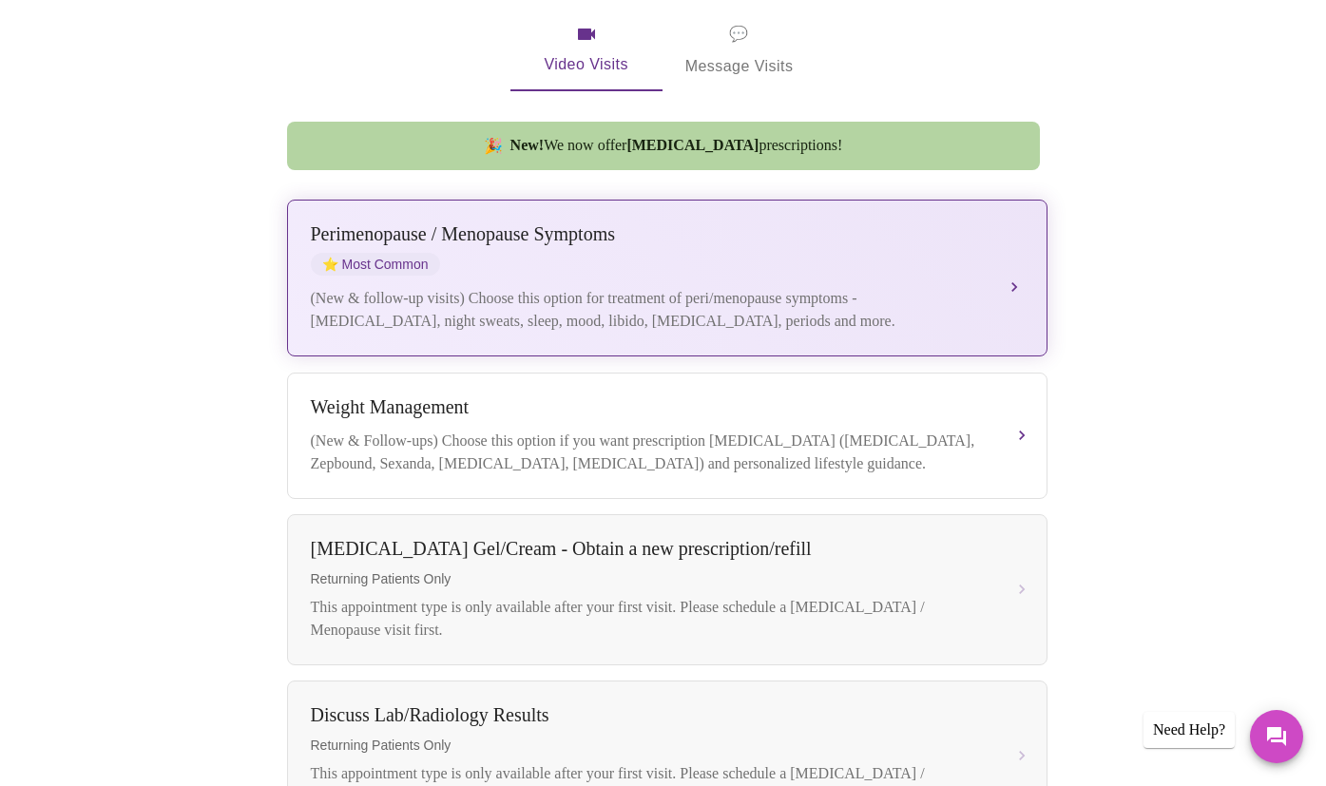 This screenshot has height=786, width=1326. Describe the element at coordinates (330, 264) in the screenshot. I see `span: star` at that location.